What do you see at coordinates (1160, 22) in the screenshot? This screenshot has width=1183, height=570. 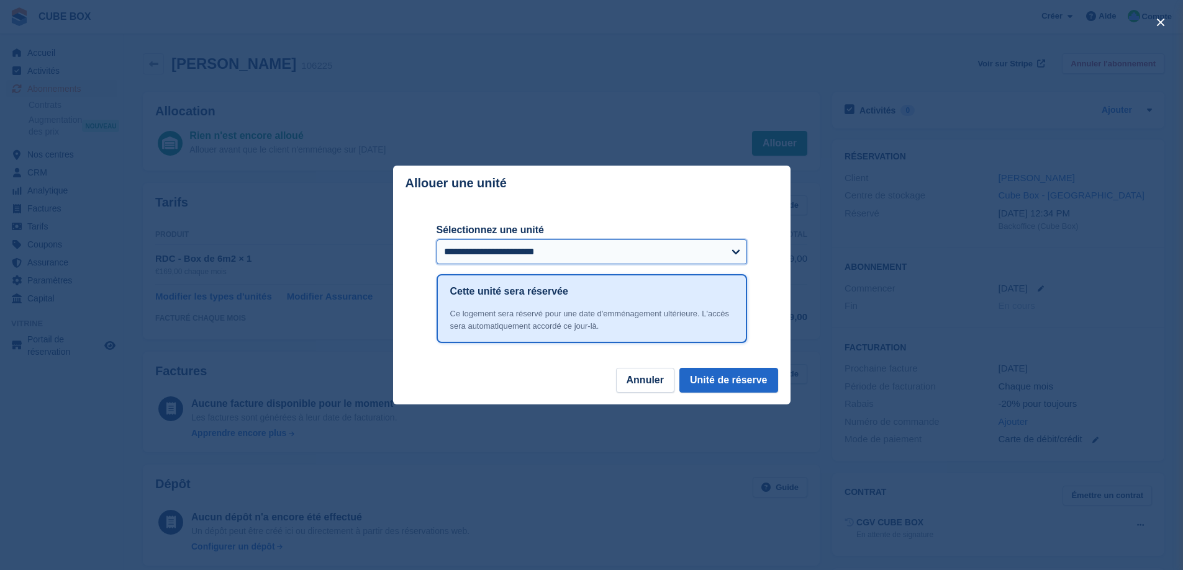 I see `button: close` at bounding box center [1160, 22].